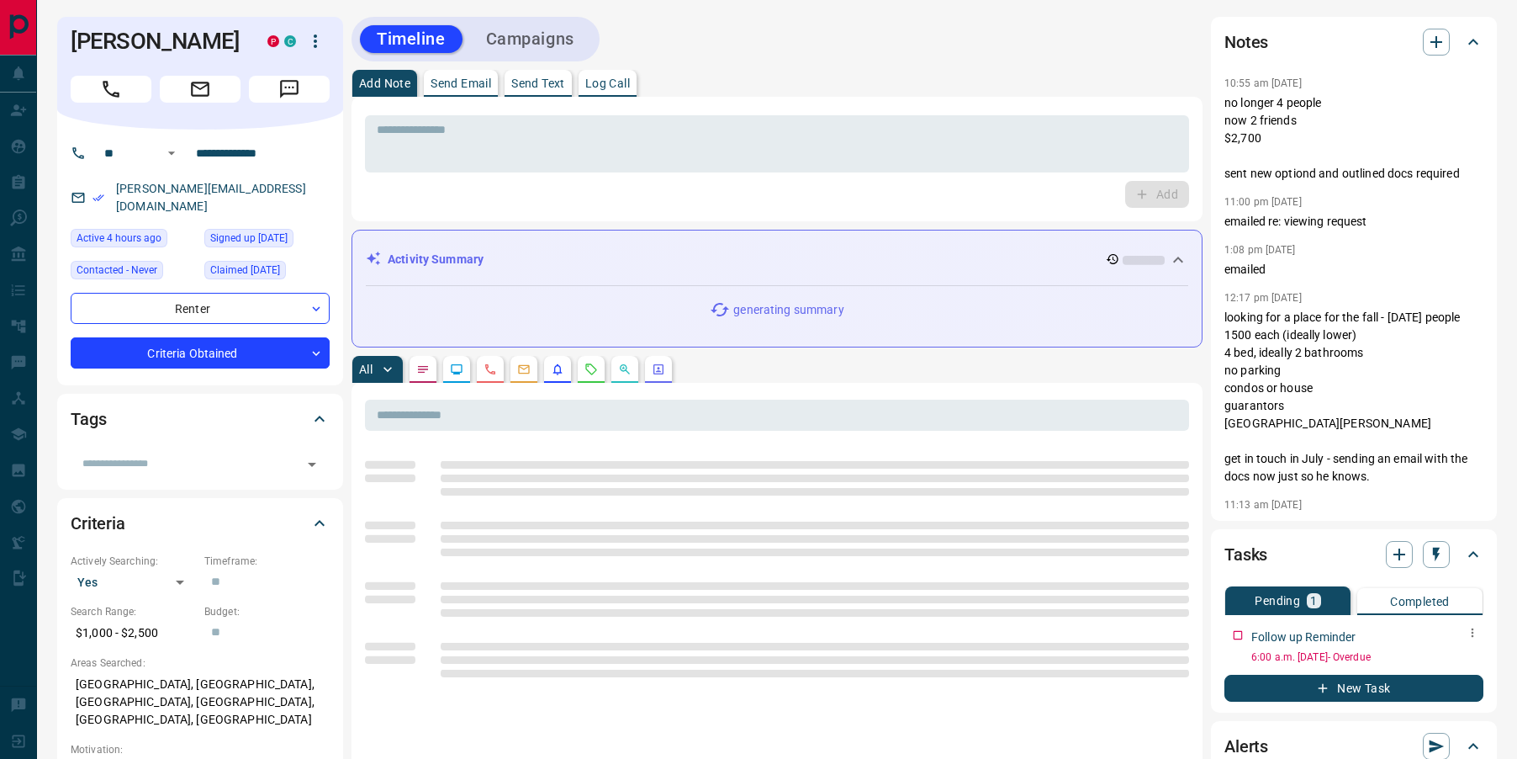 The width and height of the screenshot is (1517, 759). I want to click on div: Renter, so click(200, 308).